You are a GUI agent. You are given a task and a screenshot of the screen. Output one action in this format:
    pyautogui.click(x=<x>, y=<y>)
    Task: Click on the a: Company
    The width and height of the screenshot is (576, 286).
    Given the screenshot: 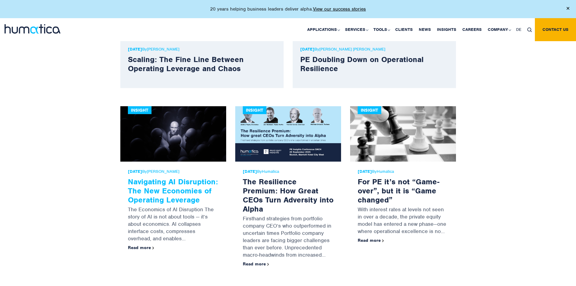 What is the action you would take?
    pyautogui.click(x=499, y=30)
    